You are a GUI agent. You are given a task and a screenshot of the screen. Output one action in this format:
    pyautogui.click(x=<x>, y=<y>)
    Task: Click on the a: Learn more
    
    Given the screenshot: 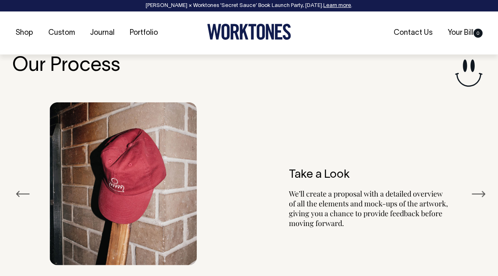 What is the action you would take?
    pyautogui.click(x=337, y=6)
    